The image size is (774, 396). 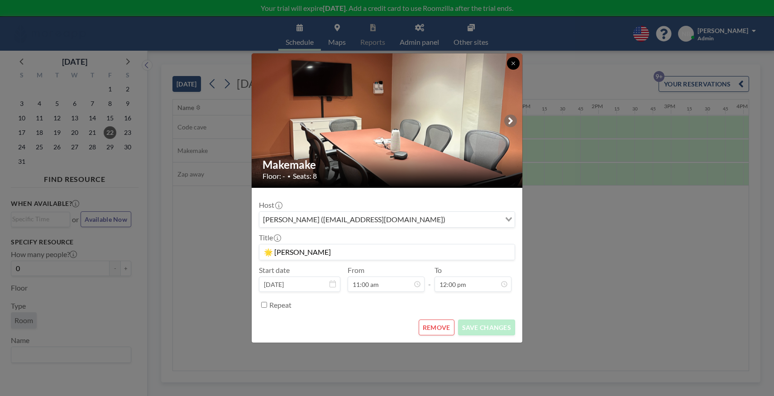 I want to click on label: From, so click(x=356, y=270).